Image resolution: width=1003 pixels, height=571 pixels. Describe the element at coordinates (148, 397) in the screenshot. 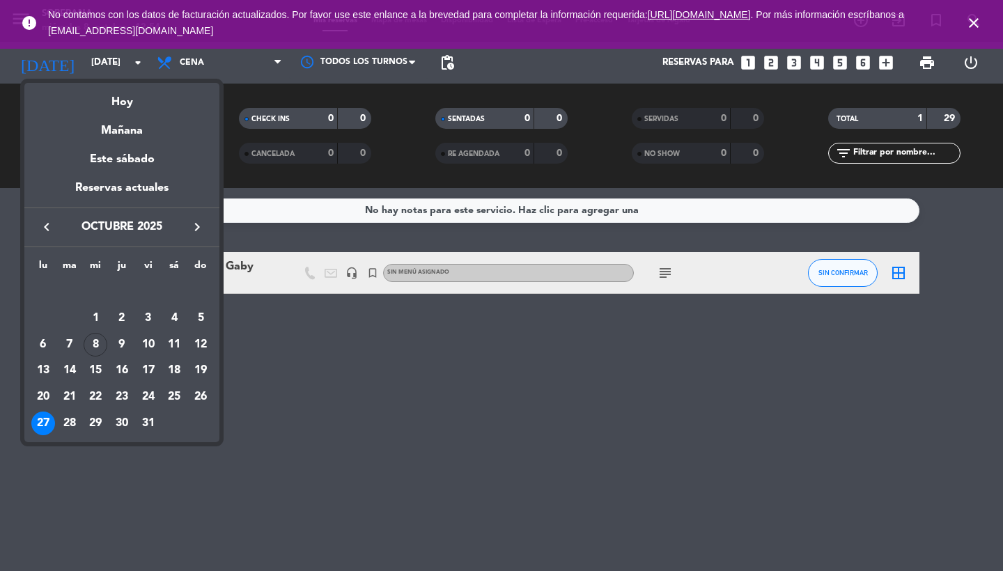

I see `div: 24` at that location.